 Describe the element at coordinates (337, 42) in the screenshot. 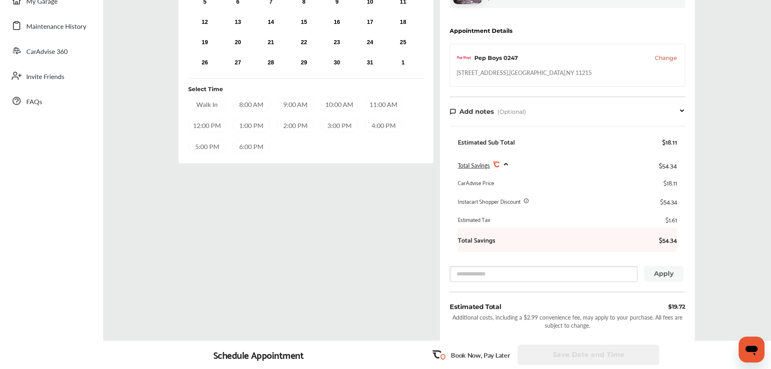

I see `div: Choose Thursday, October 23rd, 2025` at that location.